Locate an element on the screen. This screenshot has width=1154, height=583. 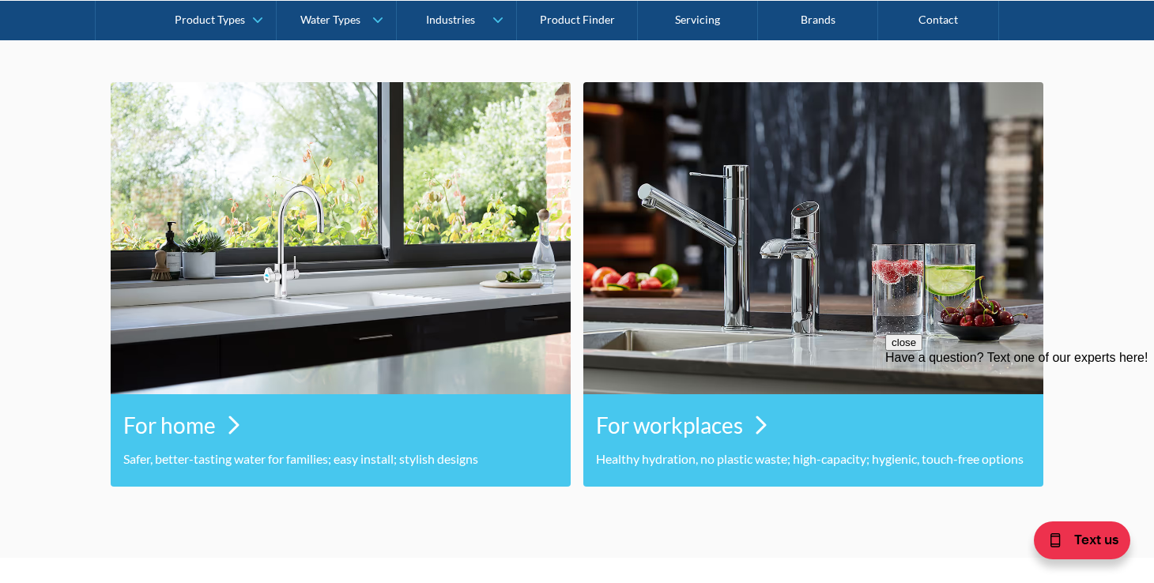
div: Product Types is located at coordinates (209, 19).